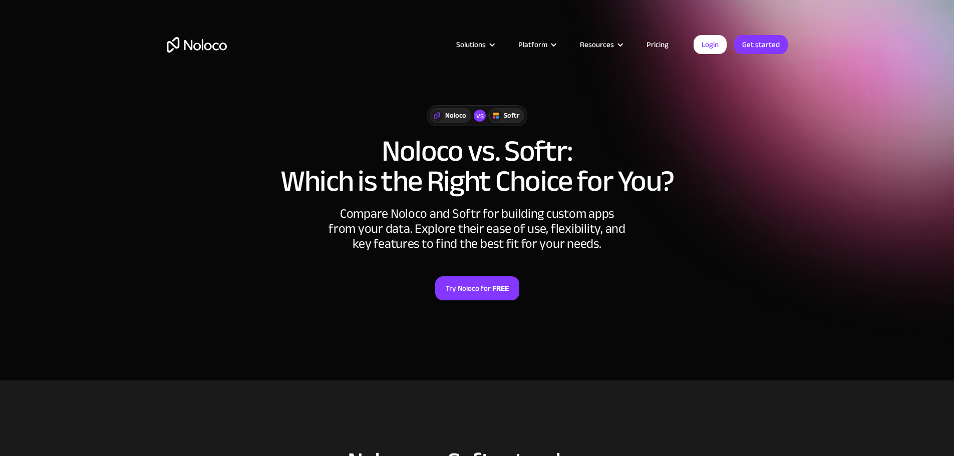  I want to click on div: vs, so click(480, 116).